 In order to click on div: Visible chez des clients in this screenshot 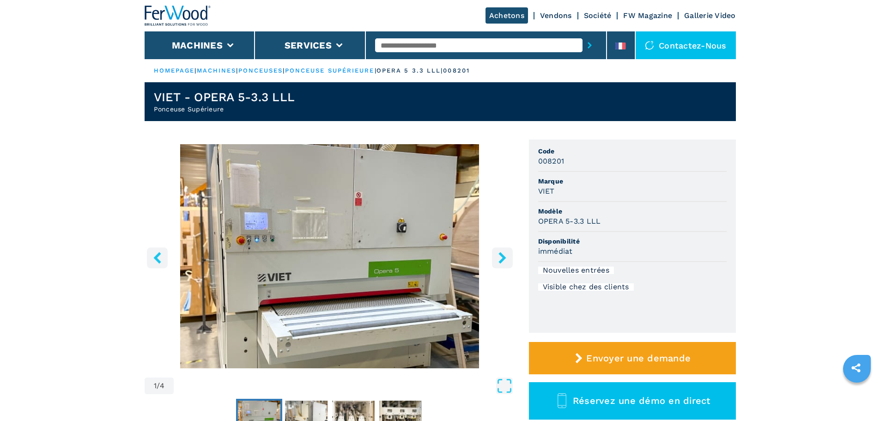, I will do `click(586, 287)`.